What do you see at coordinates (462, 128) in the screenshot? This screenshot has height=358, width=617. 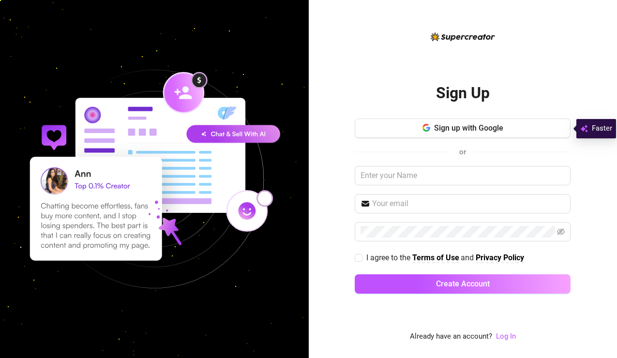 I see `button: Sign up with Google` at bounding box center [462, 128].